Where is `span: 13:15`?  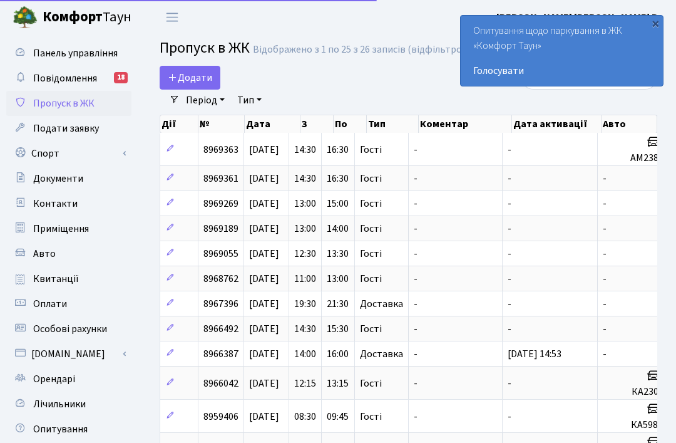 span: 13:15 is located at coordinates (338, 383).